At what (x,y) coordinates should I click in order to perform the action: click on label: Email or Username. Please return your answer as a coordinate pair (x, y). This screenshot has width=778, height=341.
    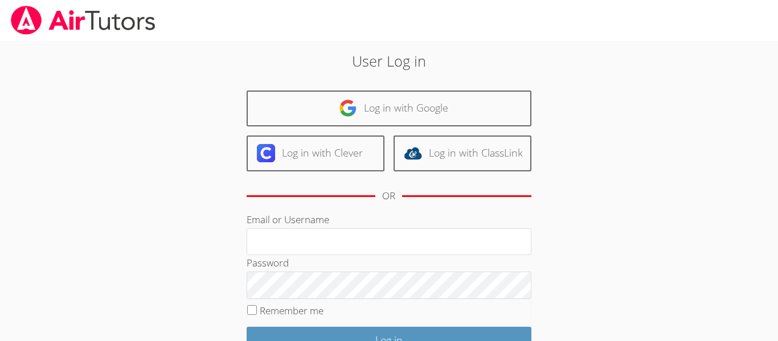
    Looking at the image, I should click on (288, 219).